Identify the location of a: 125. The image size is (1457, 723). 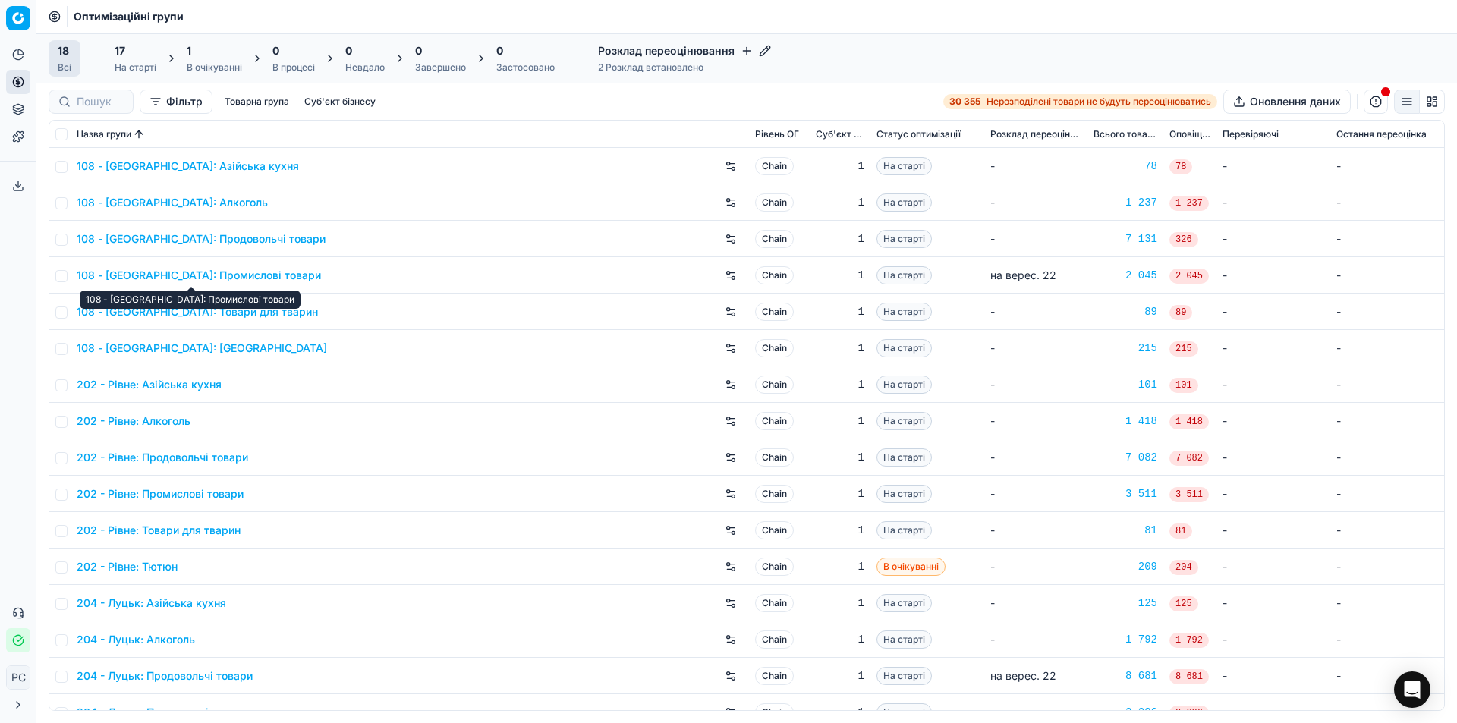
(1126, 603).